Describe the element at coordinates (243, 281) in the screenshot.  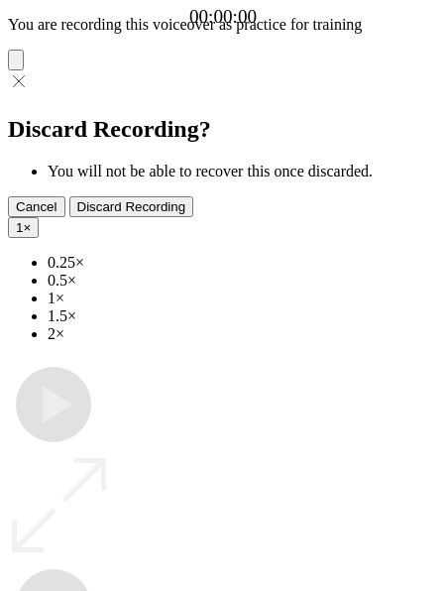
I see `li: 0.5×` at that location.